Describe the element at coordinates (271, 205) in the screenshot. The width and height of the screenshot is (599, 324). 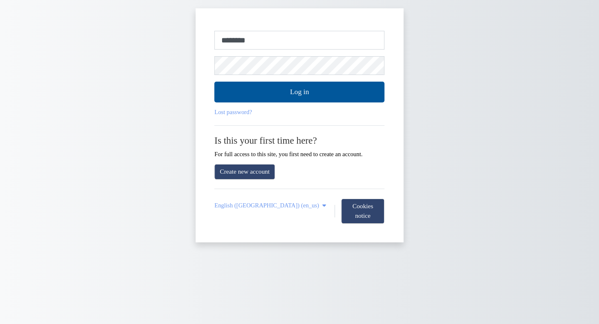
I see `a: English (United States) ‎(en_us)‎` at that location.